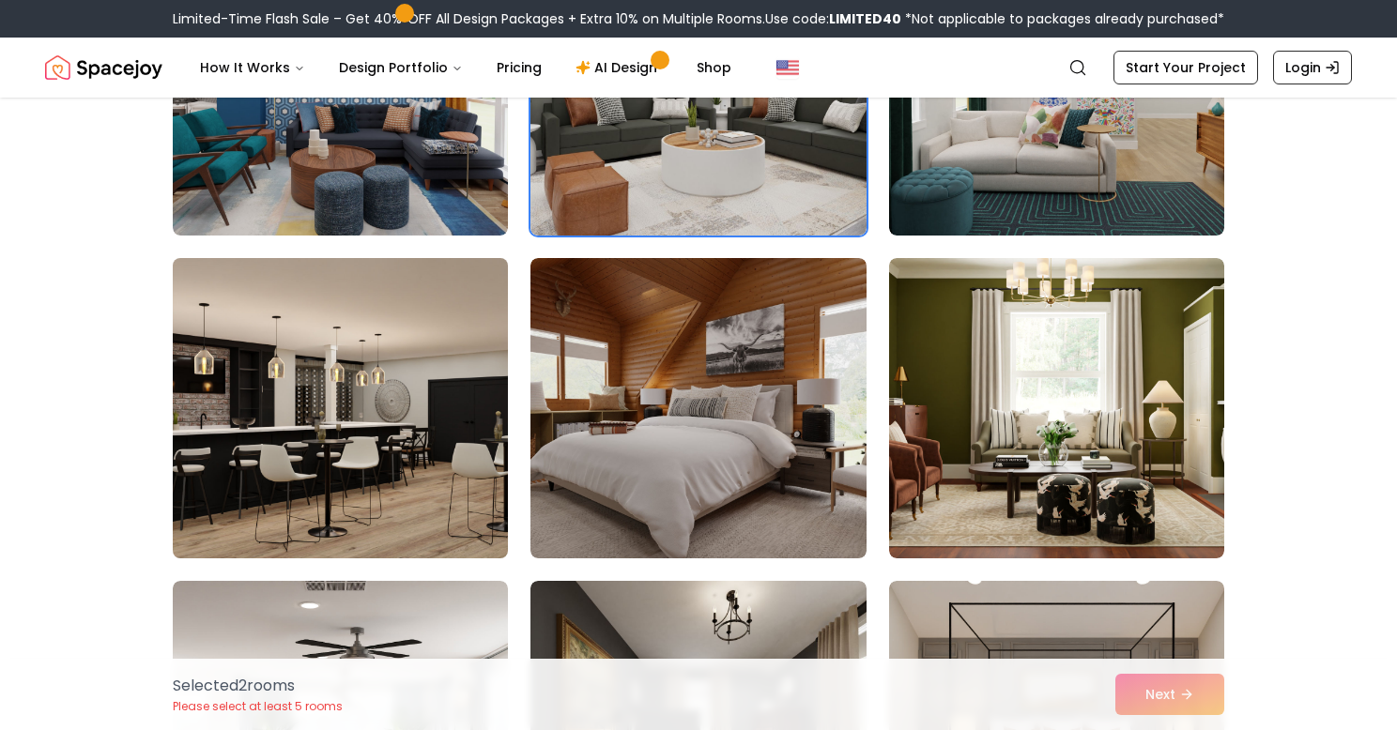 The height and width of the screenshot is (730, 1397). I want to click on a: AI Design, so click(618, 68).